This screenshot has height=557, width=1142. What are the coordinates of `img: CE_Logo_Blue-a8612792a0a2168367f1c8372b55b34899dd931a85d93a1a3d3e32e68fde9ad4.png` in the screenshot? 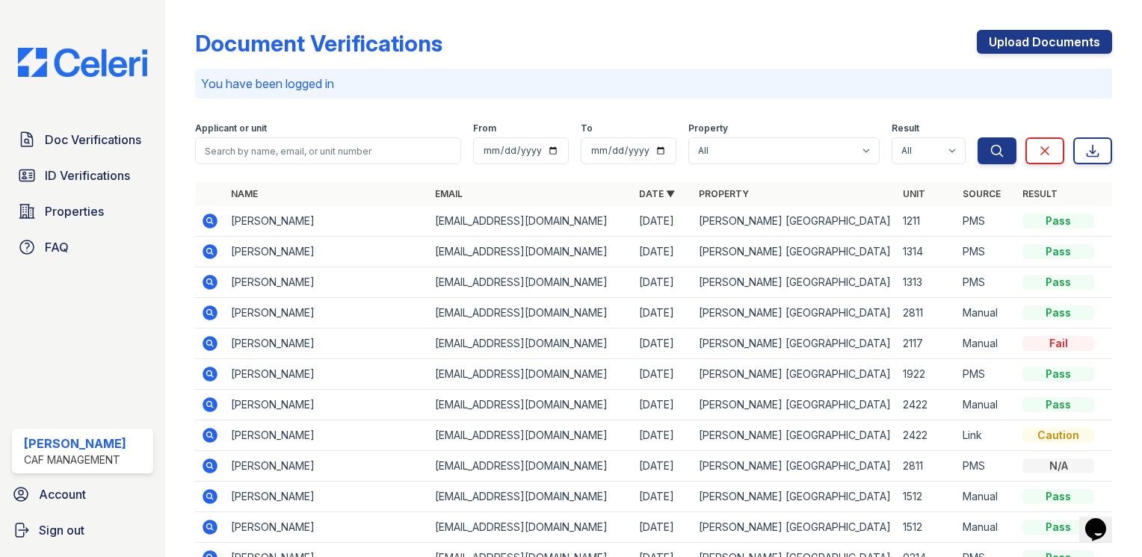 It's located at (82, 62).